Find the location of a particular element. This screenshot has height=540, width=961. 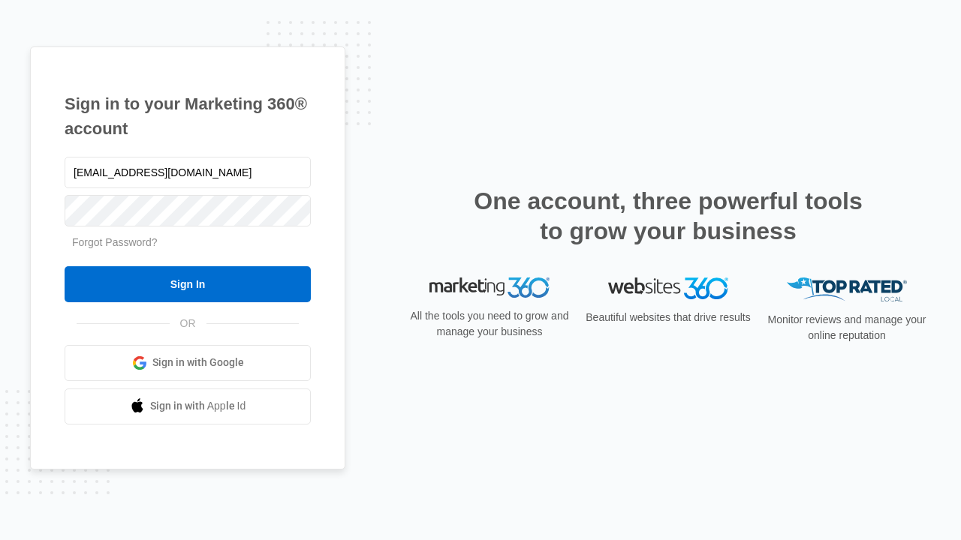

a: Sign in with Google is located at coordinates (188, 363).